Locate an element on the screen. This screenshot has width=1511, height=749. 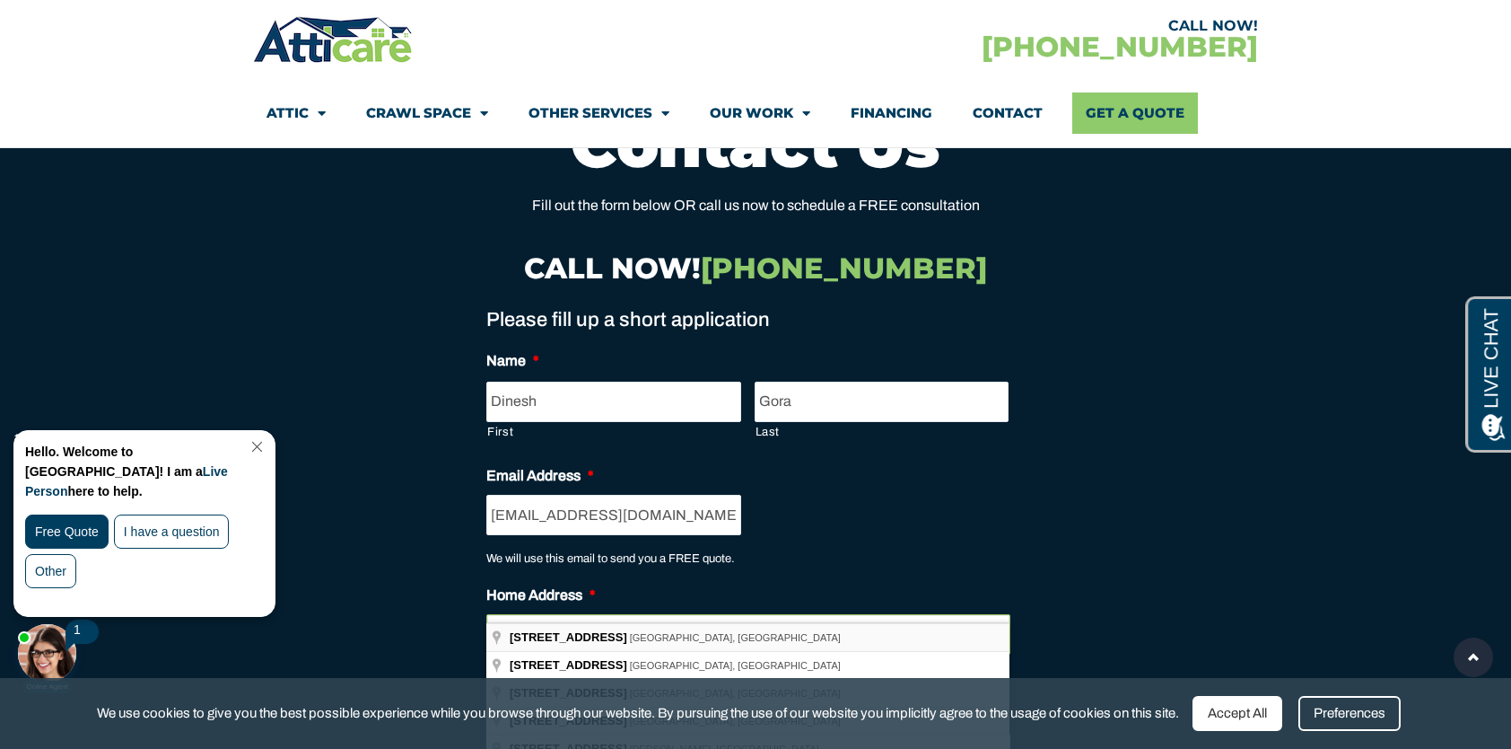
font: Live Person is located at coordinates (118, 56).